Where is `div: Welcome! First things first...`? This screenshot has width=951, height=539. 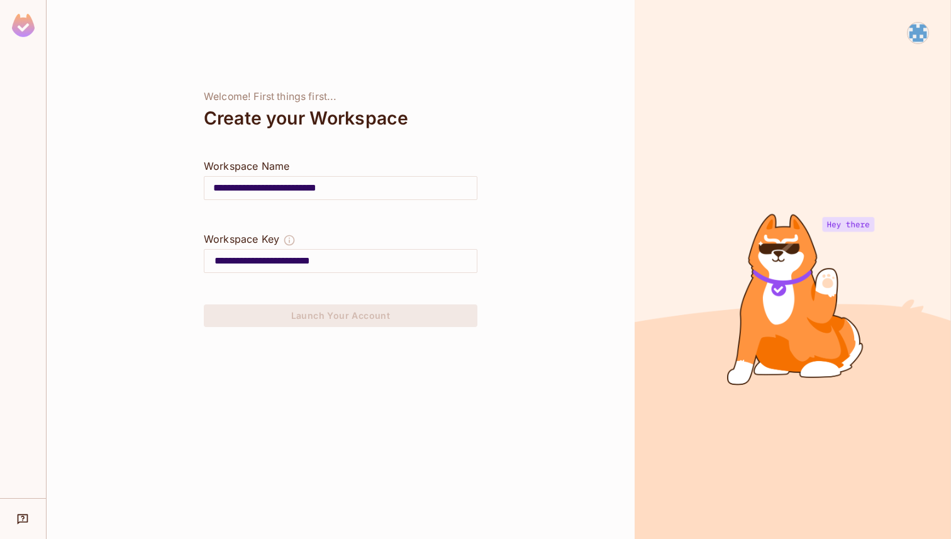
div: Welcome! First things first... is located at coordinates (340, 97).